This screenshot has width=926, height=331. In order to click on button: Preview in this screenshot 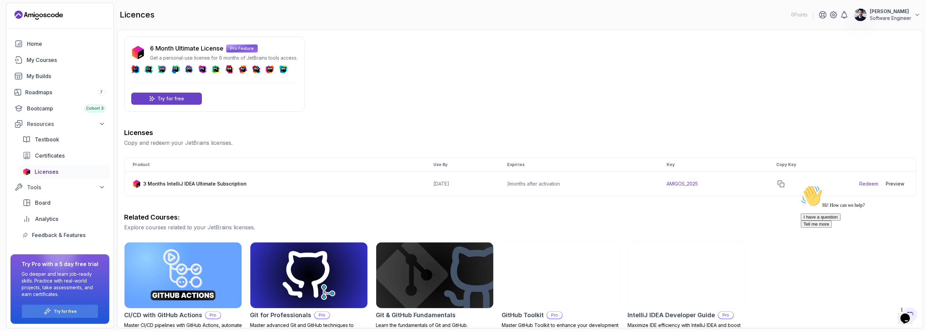, I will do `click(895, 184)`.